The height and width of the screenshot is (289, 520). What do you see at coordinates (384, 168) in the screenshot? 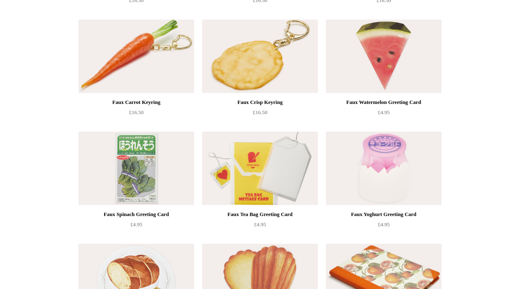
I see `img: Faux Yoghurt Greeting Card` at bounding box center [384, 168].